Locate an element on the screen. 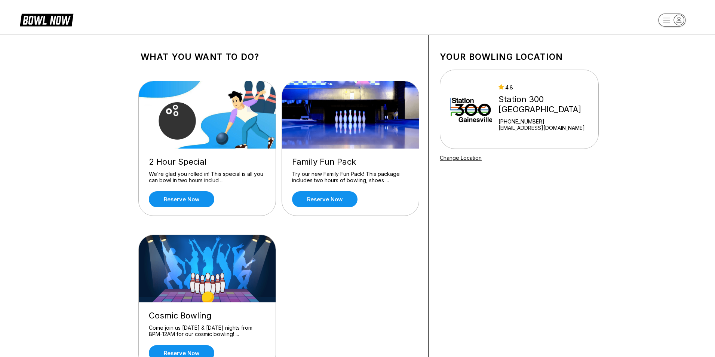 The width and height of the screenshot is (715, 357). div: Cosmic Bowling is located at coordinates (207, 315).